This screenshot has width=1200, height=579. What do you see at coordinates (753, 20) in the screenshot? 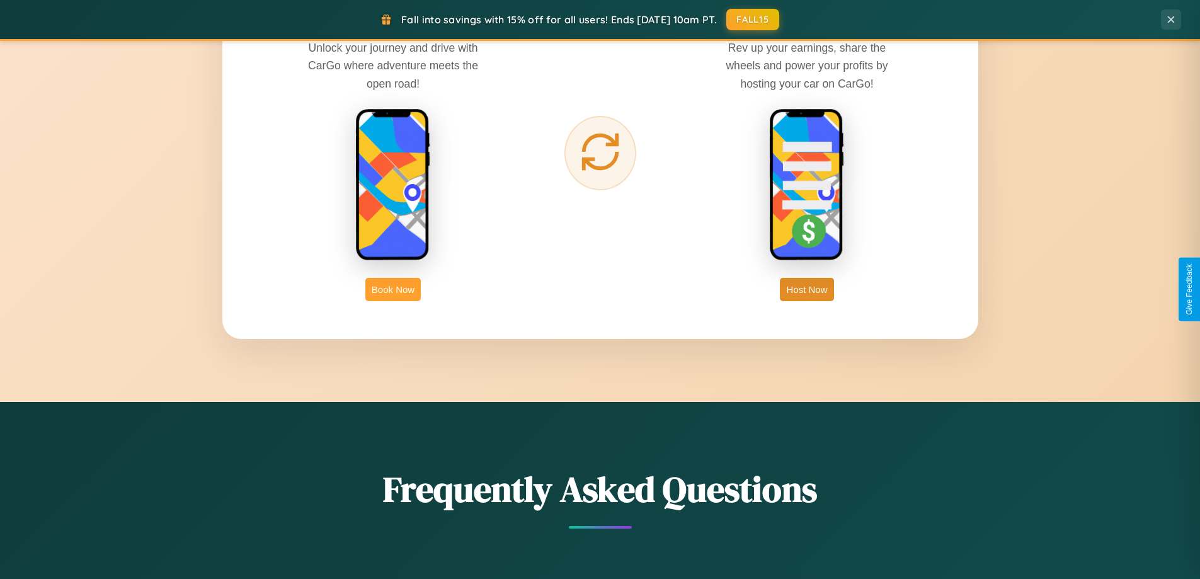
I see `button: FALL15` at bounding box center [753, 20].